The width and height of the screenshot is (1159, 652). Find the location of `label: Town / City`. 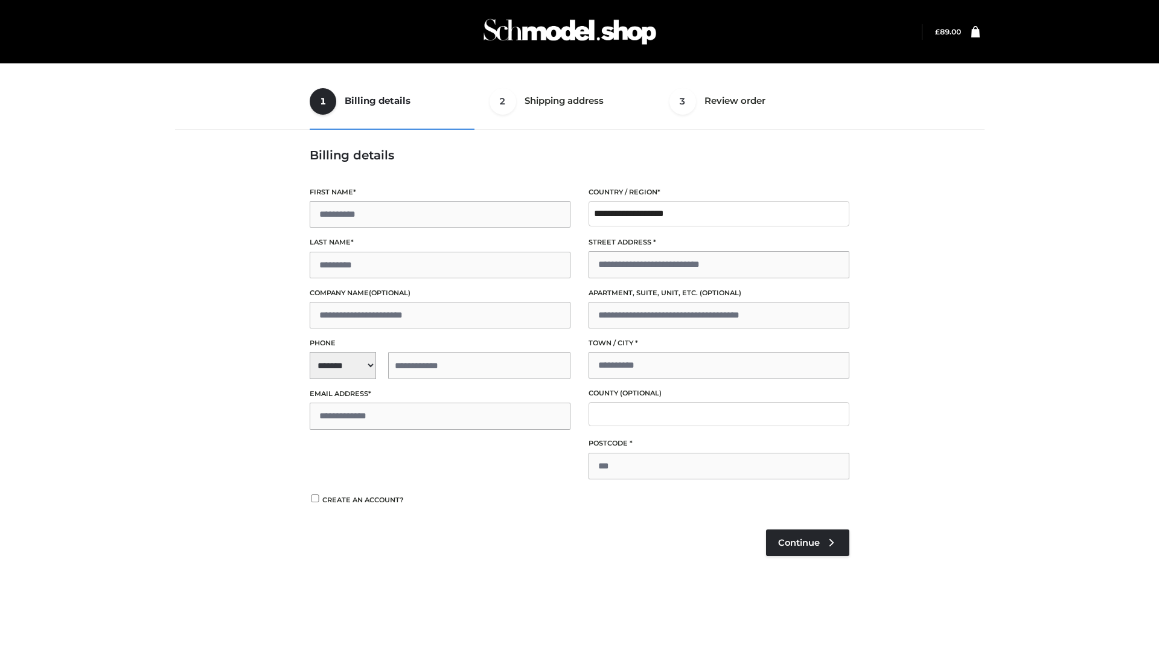

label: Town / City is located at coordinates (719, 343).